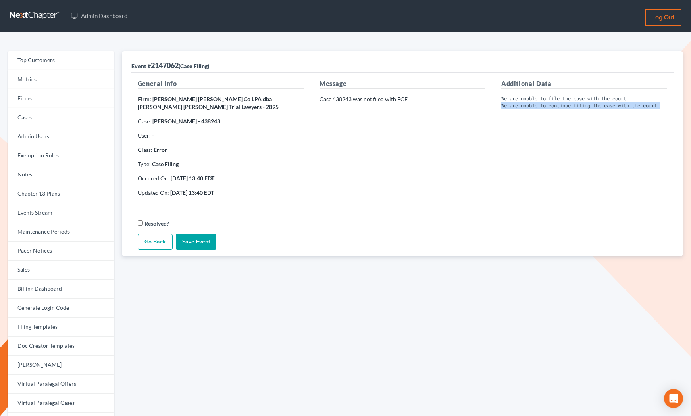  What do you see at coordinates (145, 150) in the screenshot?
I see `span: Class:` at bounding box center [145, 150].